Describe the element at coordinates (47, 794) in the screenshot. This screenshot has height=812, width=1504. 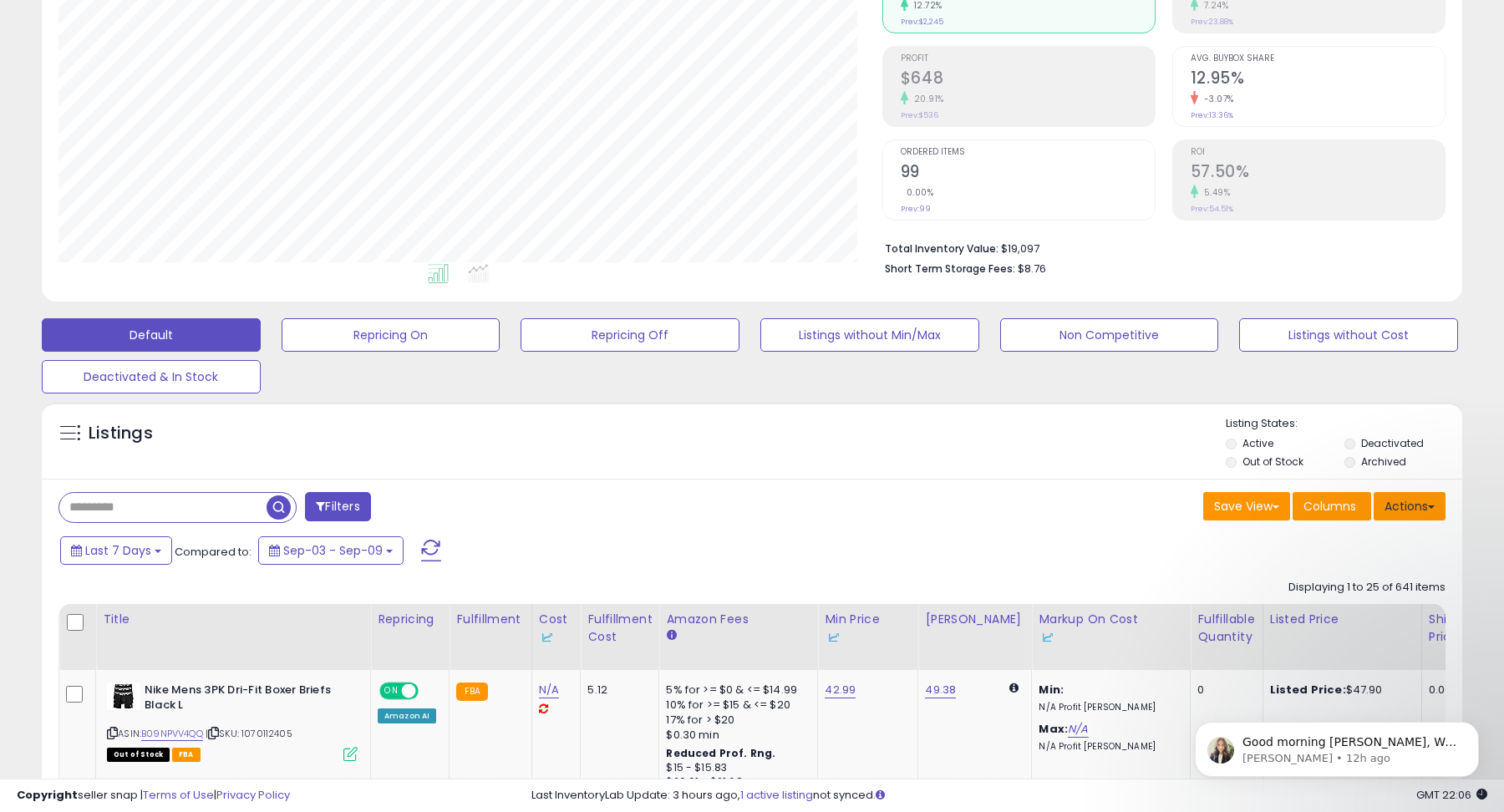
I see `strong: Copyright` at that location.